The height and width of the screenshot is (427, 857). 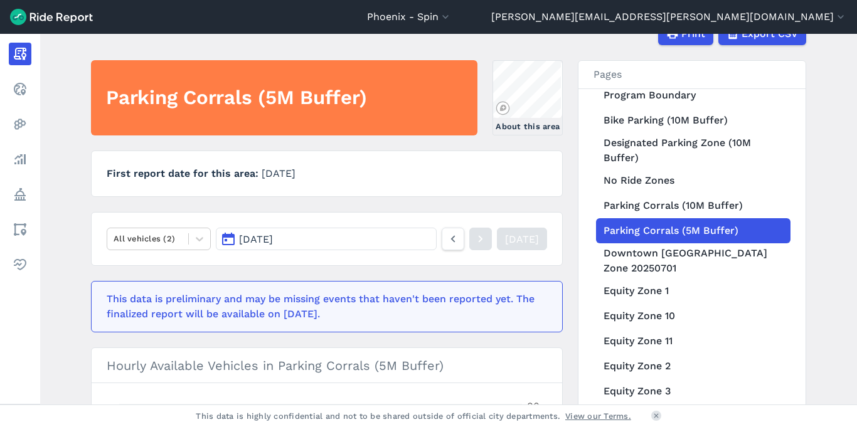 I want to click on a: Policy, so click(x=20, y=194).